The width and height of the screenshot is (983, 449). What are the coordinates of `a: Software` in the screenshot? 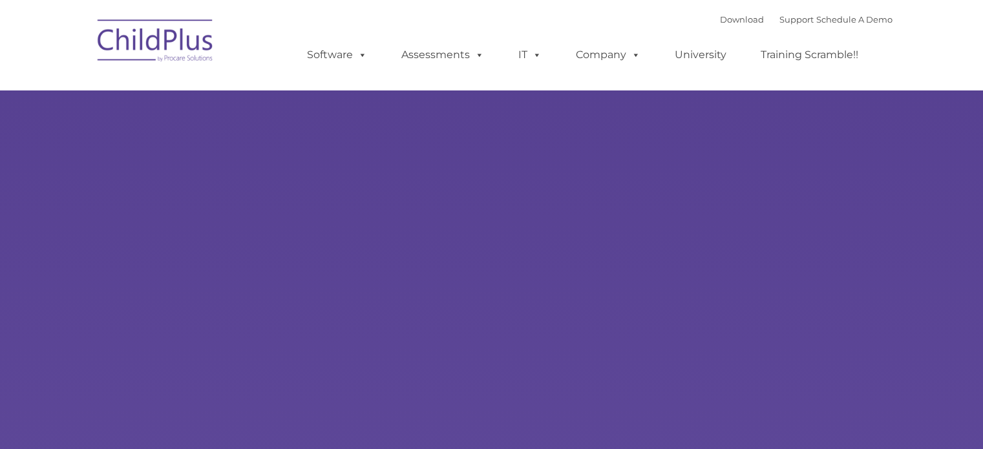 It's located at (337, 55).